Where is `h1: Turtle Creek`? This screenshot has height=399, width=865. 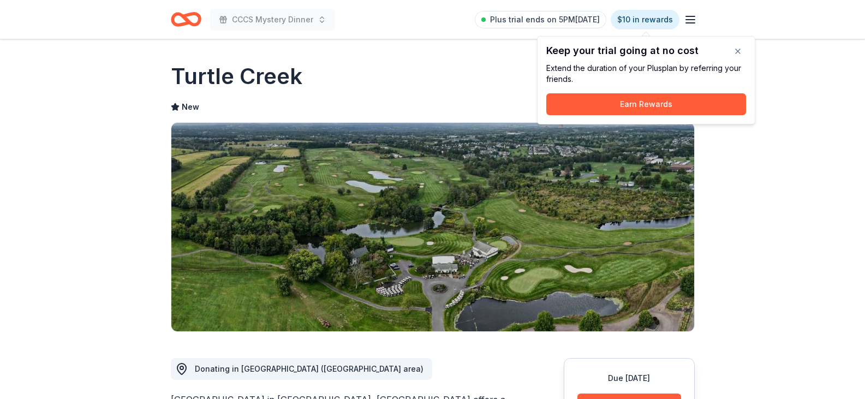 h1: Turtle Creek is located at coordinates (236, 76).